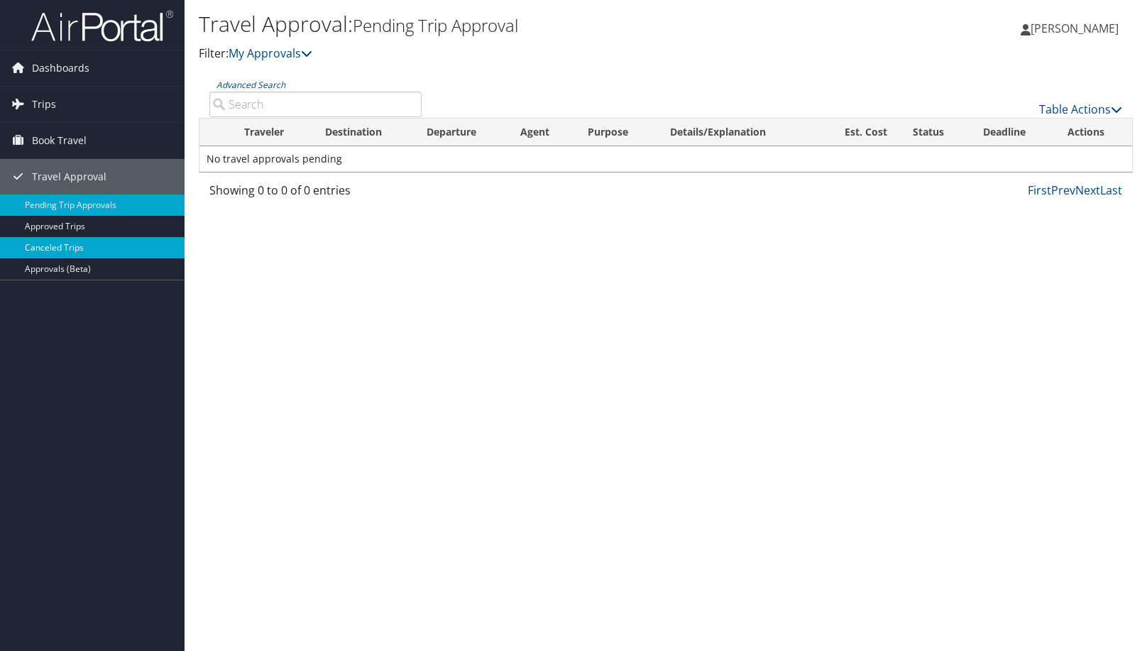 This screenshot has width=1147, height=651. What do you see at coordinates (315, 194) in the screenshot?
I see `div: Showing 0 to 0 of 0 entries` at bounding box center [315, 194].